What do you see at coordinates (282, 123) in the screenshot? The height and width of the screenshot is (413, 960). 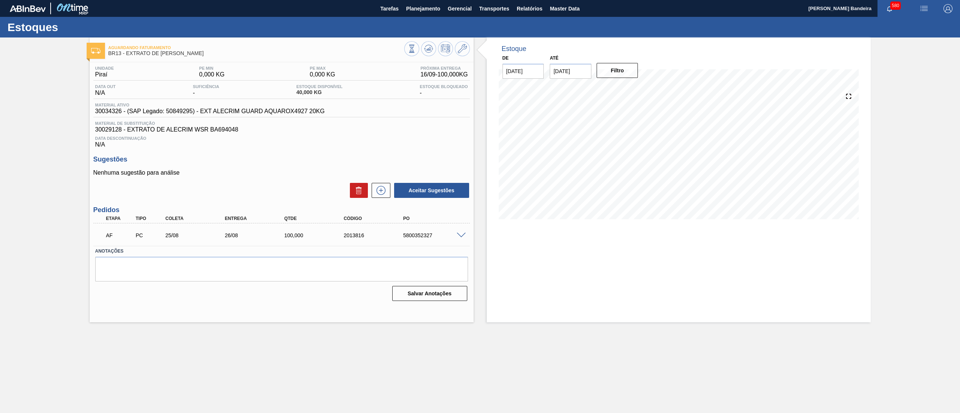 I see `span: Material de Substituição` at bounding box center [282, 123].